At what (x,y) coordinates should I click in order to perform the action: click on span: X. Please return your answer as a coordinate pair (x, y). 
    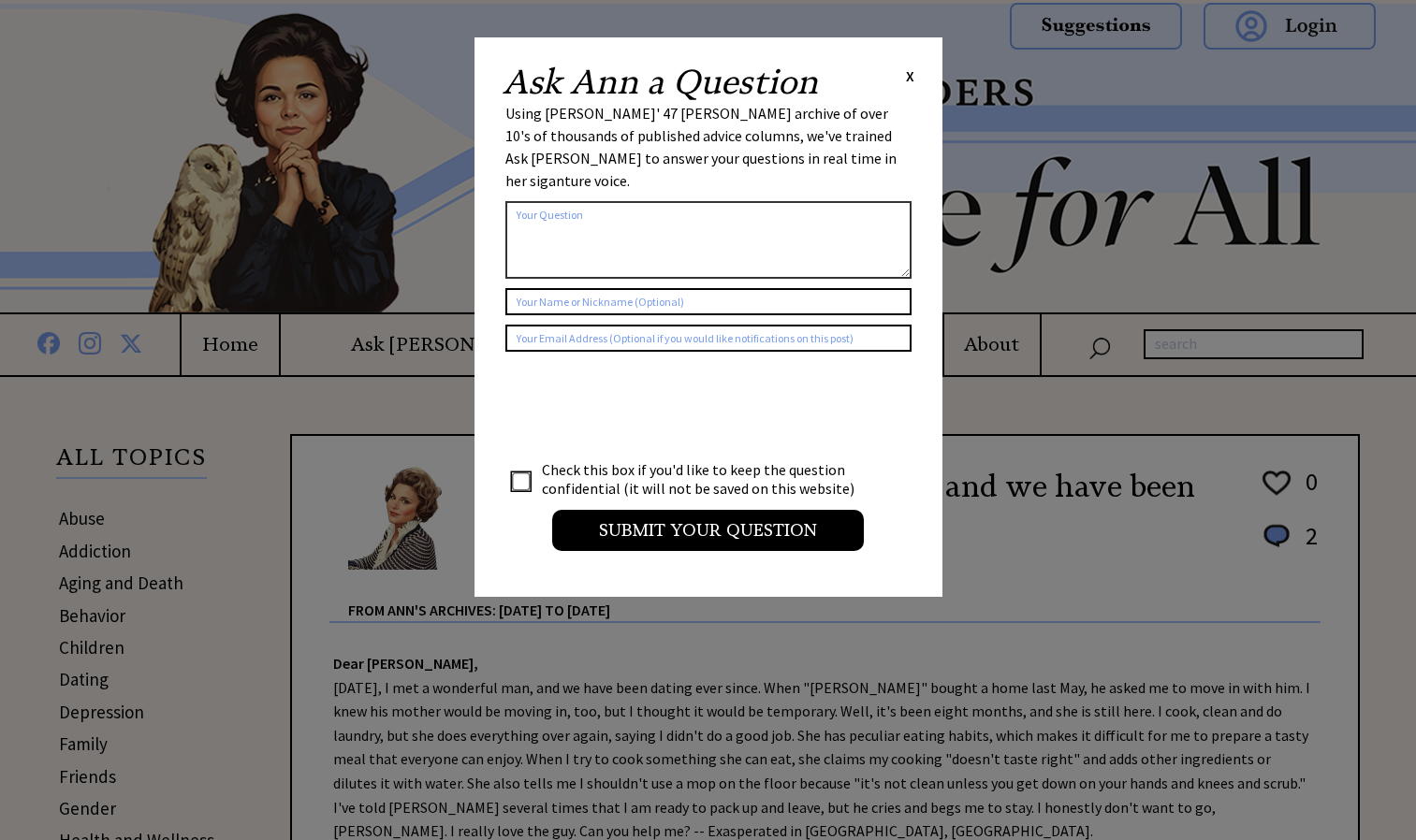
    Looking at the image, I should click on (910, 75).